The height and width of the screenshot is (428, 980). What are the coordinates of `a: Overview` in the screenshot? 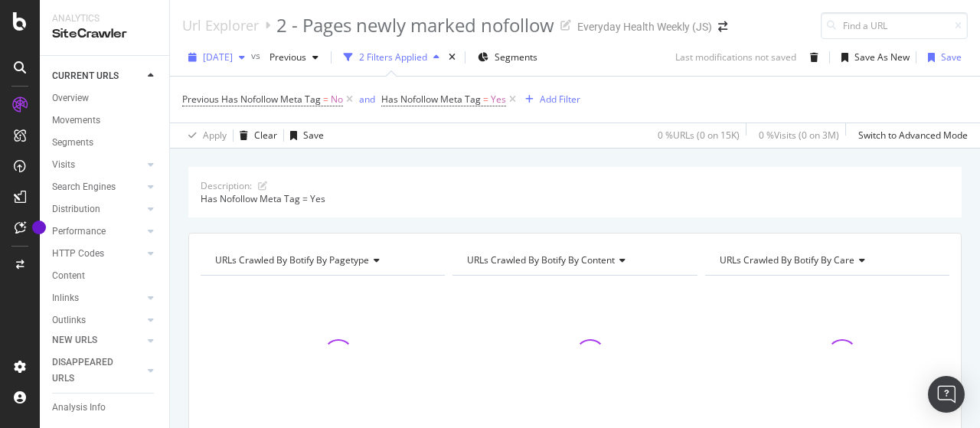 It's located at (105, 98).